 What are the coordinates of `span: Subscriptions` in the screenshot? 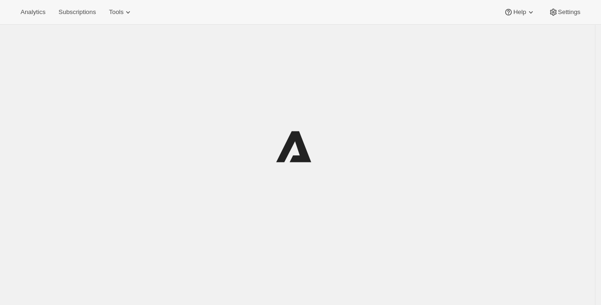 It's located at (77, 12).